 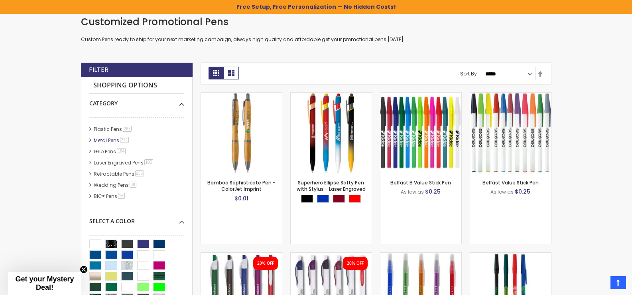 What do you see at coordinates (115, 185) in the screenshot?
I see `a: Wedding Pens38` at bounding box center [115, 185].